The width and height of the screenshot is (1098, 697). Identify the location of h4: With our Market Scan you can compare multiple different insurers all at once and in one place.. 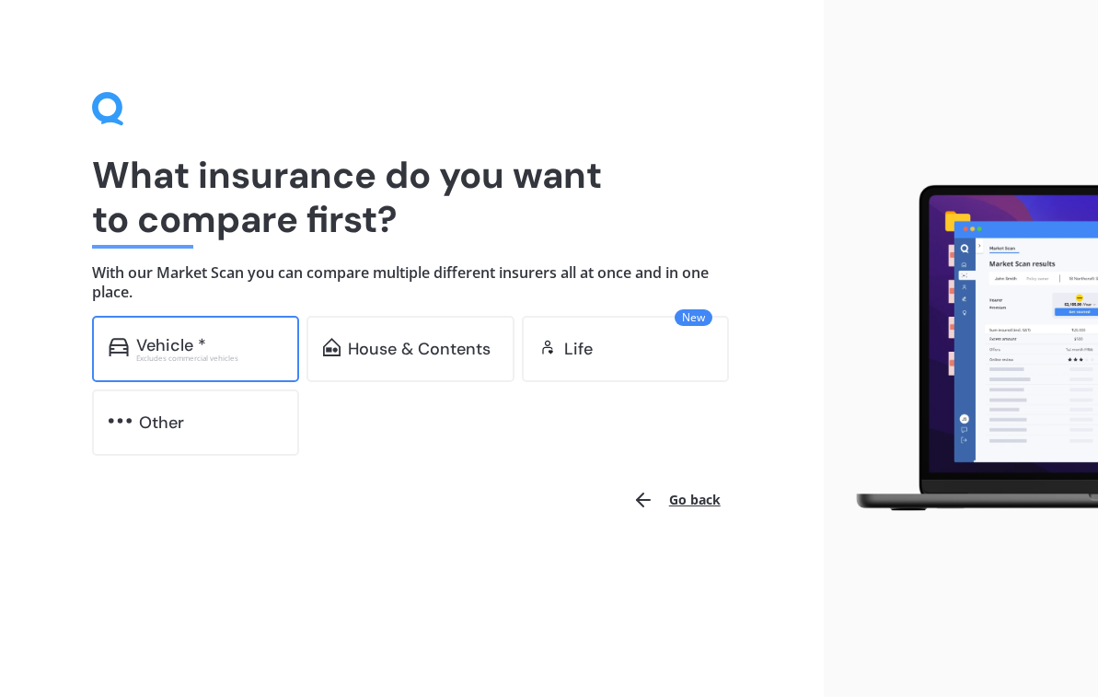
(411, 282).